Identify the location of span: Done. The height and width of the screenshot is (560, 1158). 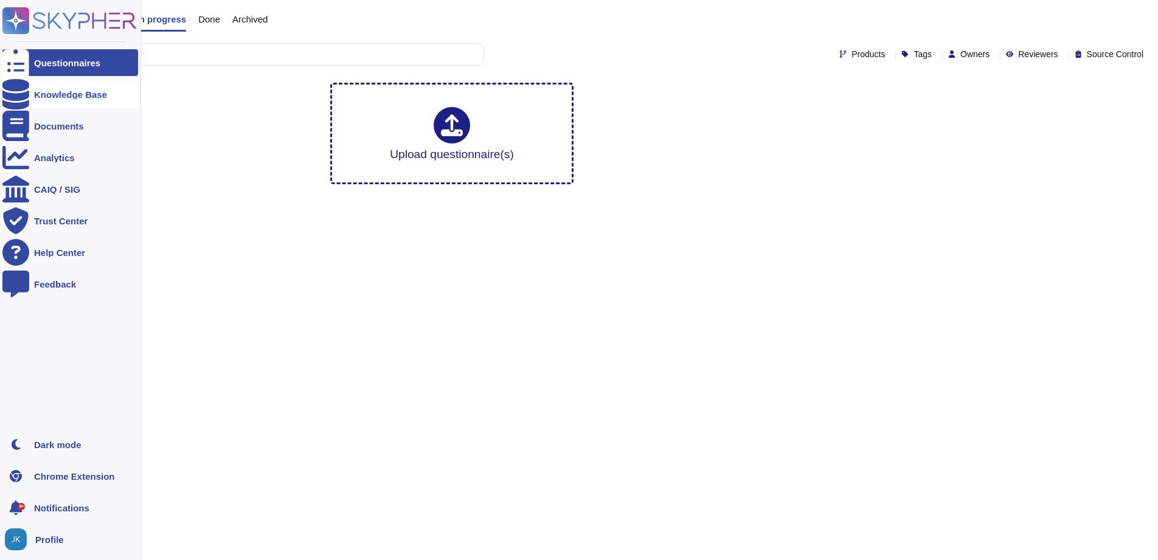
(209, 19).